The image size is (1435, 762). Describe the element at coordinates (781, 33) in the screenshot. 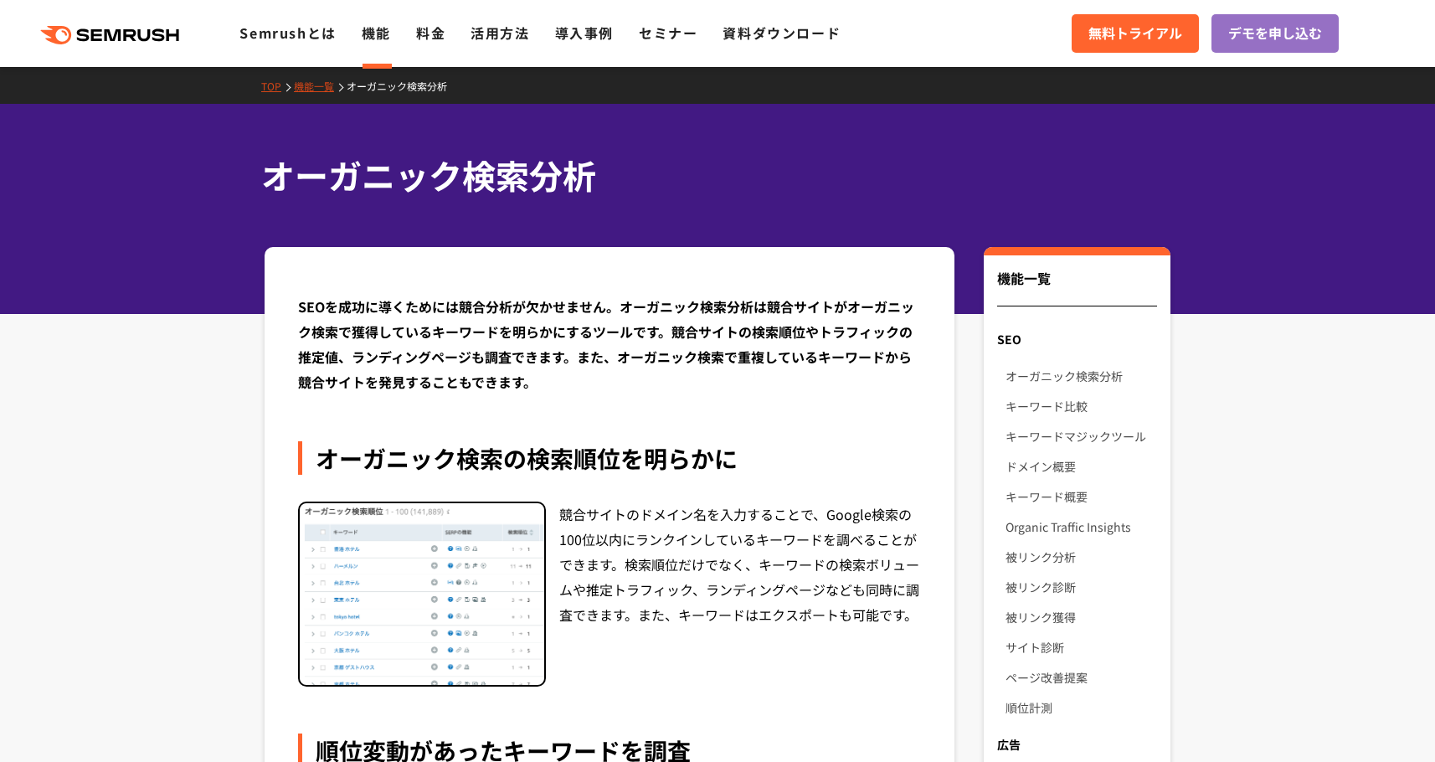

I see `a: 資料ダウンロード` at that location.